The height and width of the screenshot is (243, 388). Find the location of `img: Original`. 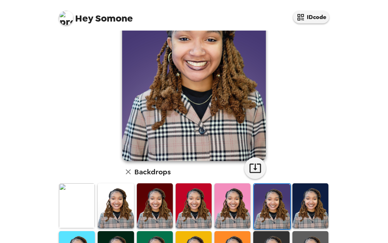

img: Original is located at coordinates (77, 205).